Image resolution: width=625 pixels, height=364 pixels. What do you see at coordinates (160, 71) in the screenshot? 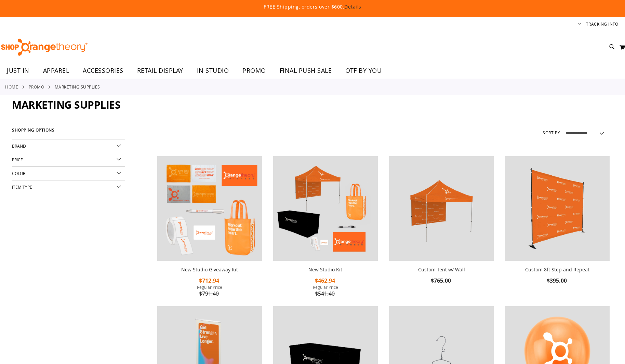
I see `a: RETAIL DISPLAY` at bounding box center [160, 71].